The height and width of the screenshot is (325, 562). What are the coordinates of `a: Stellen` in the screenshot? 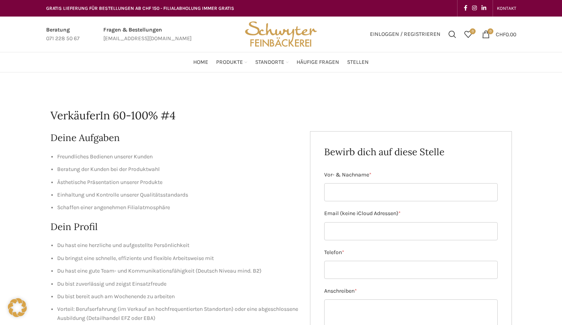 It's located at (358, 62).